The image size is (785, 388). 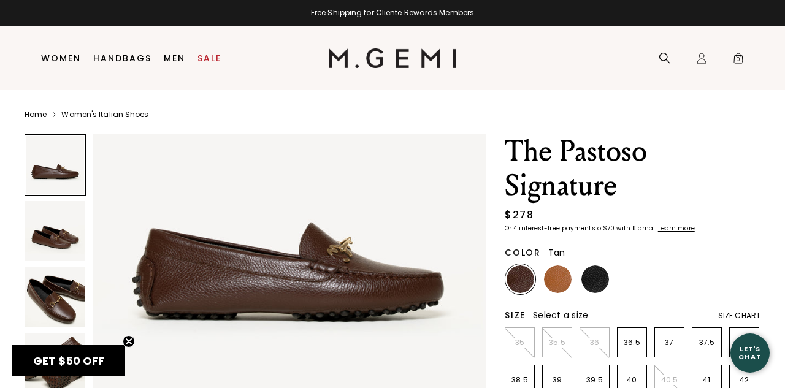 What do you see at coordinates (557, 343) in the screenshot?
I see `p: 35.5` at bounding box center [557, 343].